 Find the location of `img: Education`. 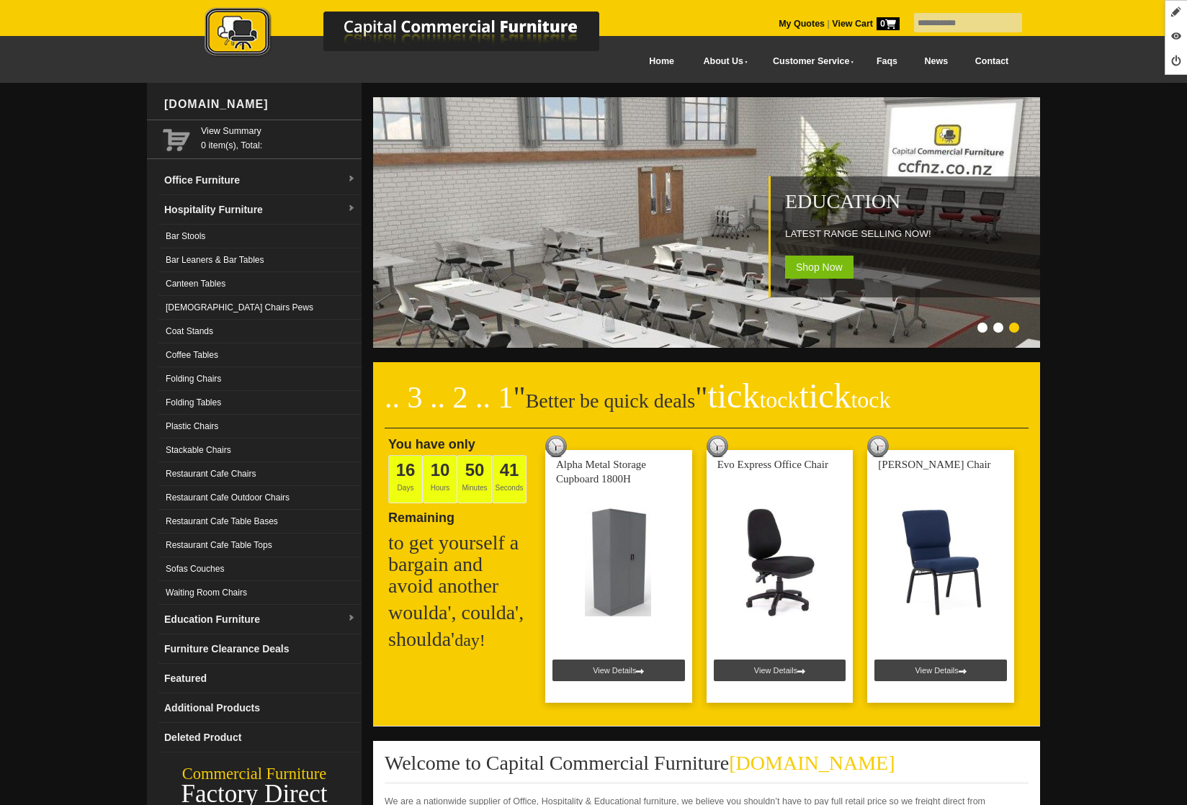

img: Education is located at coordinates (708, 222).